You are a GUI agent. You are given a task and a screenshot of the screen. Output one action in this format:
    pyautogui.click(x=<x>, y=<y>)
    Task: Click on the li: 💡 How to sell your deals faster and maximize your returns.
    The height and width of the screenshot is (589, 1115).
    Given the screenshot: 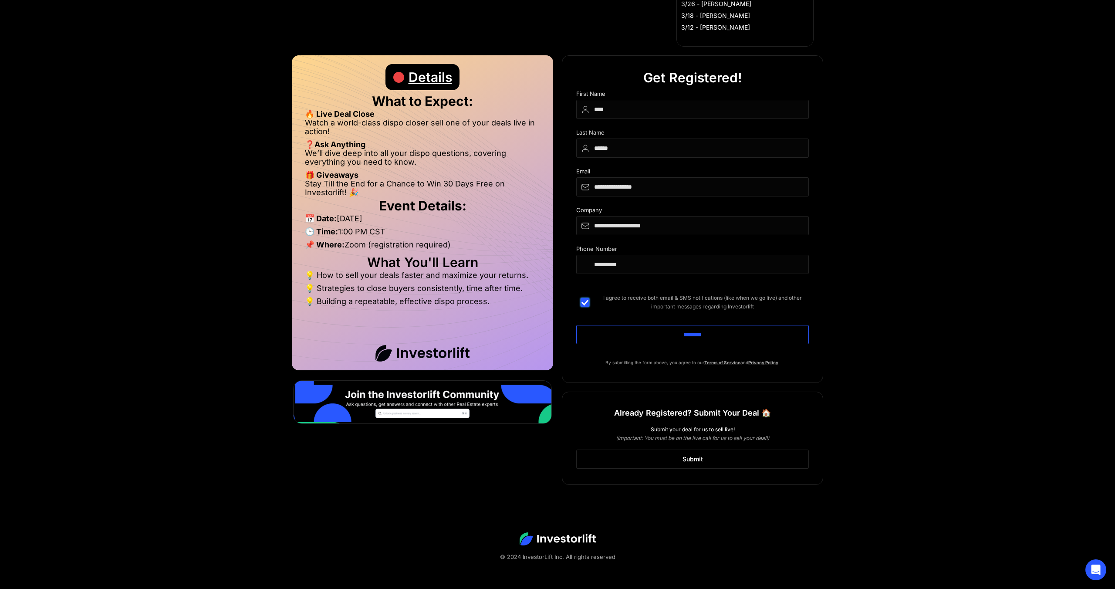 What is the action you would take?
    pyautogui.click(x=423, y=278)
    